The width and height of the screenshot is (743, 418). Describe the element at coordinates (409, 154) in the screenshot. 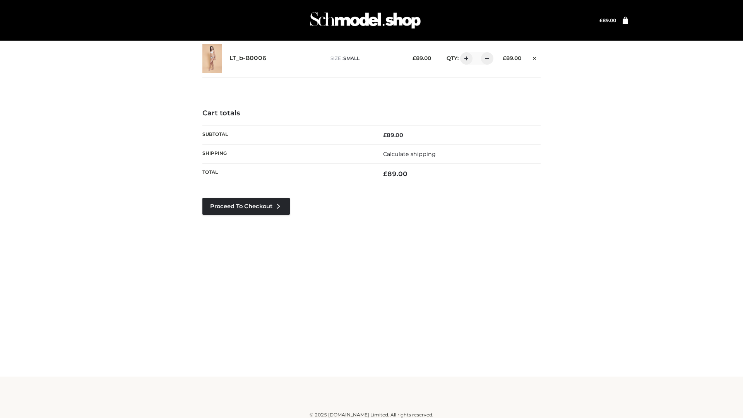

I see `a: Calculate shipping` at that location.